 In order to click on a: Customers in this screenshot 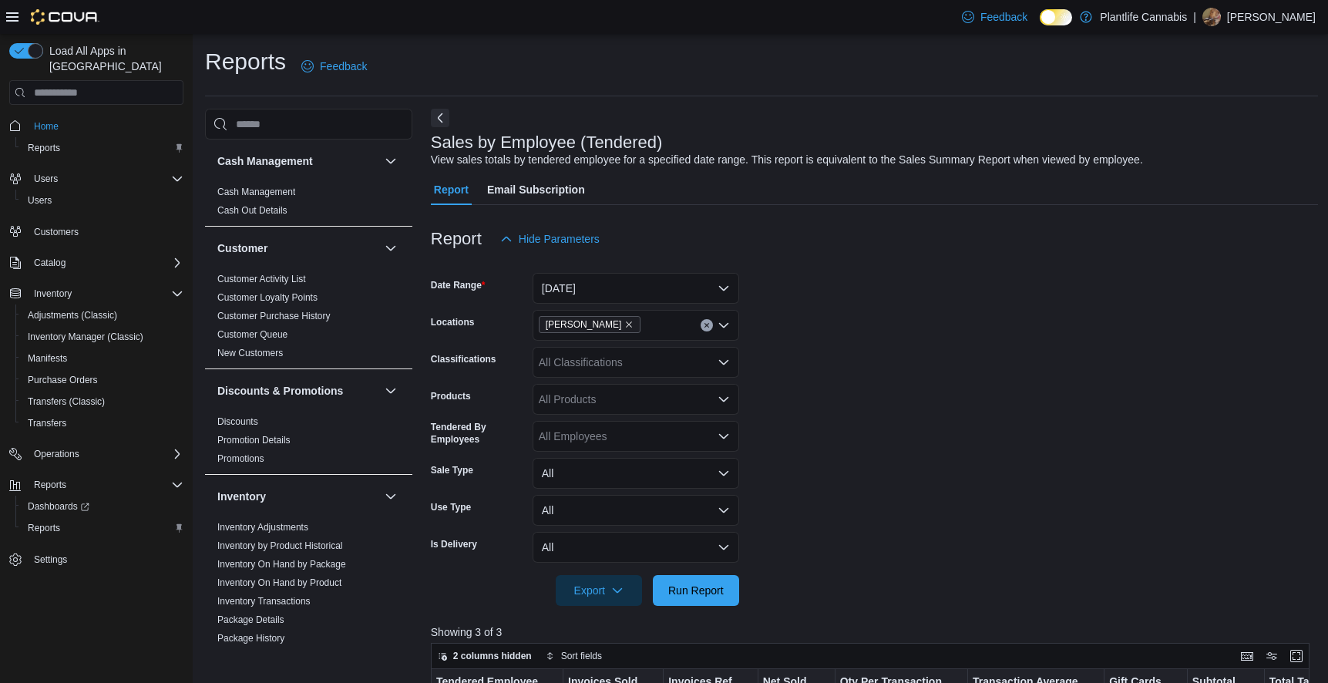, I will do `click(56, 232)`.